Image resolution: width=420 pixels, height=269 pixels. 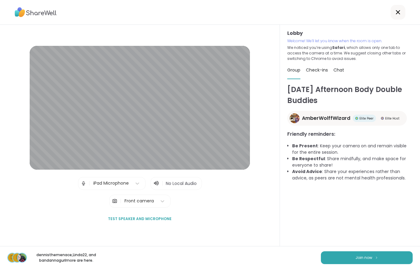 I want to click on img: bandannagurl, so click(x=22, y=258).